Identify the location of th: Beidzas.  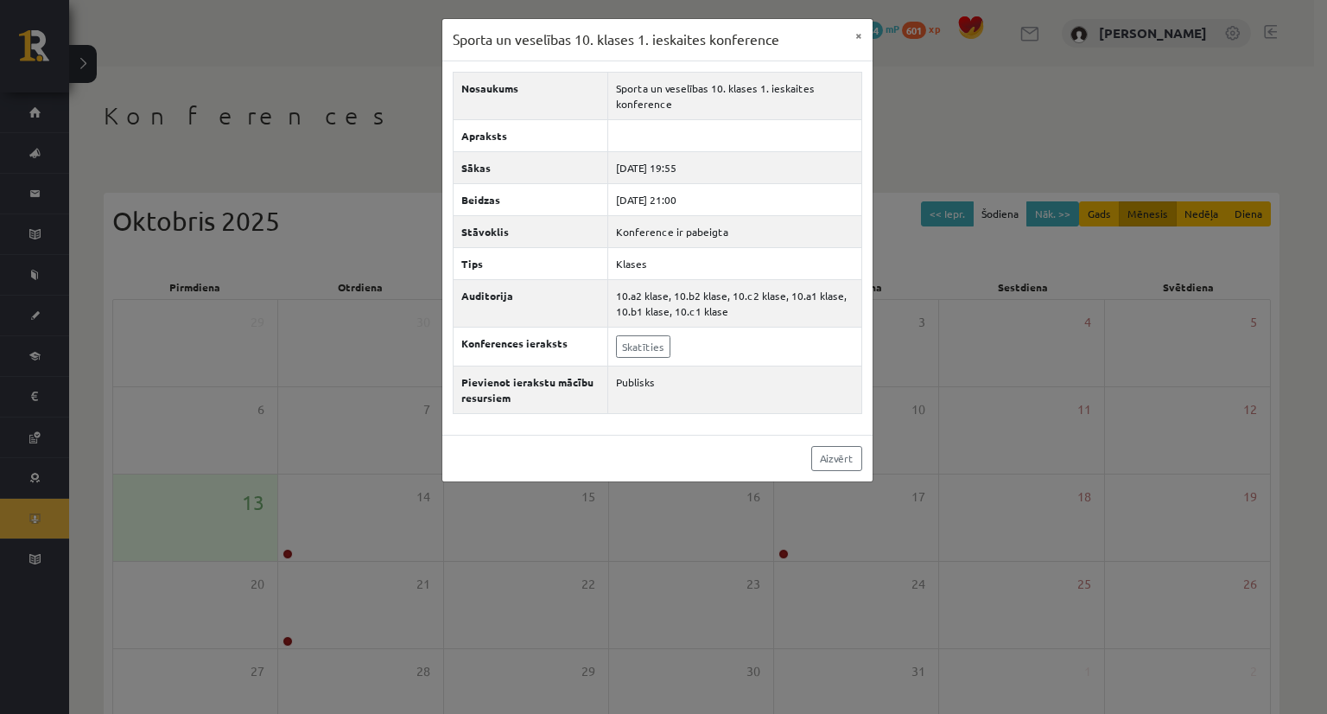
(530, 199).